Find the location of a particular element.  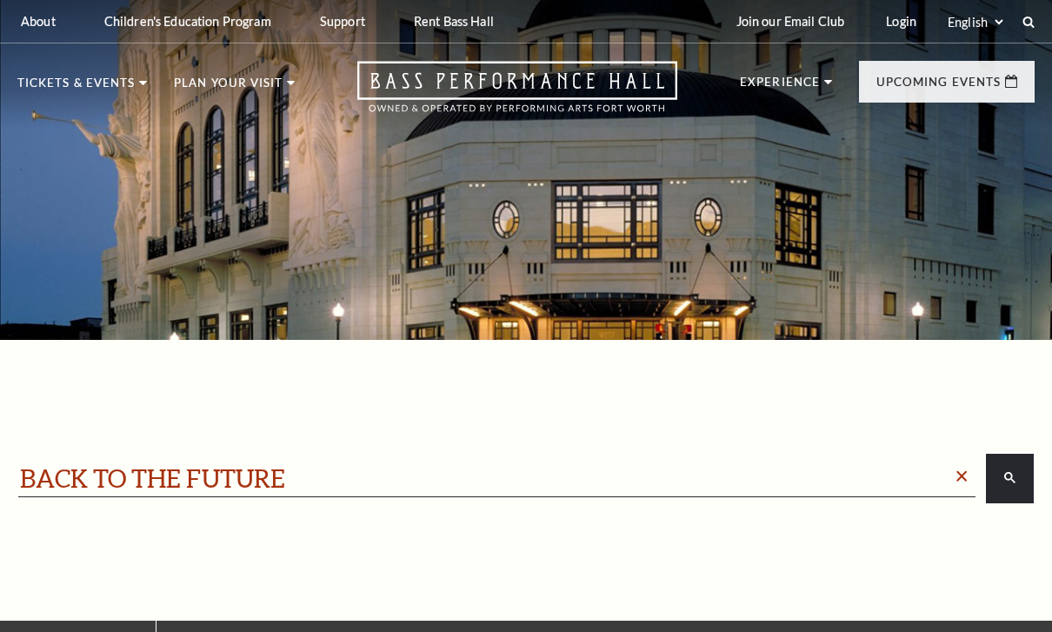

p: Experience is located at coordinates (780, 87).